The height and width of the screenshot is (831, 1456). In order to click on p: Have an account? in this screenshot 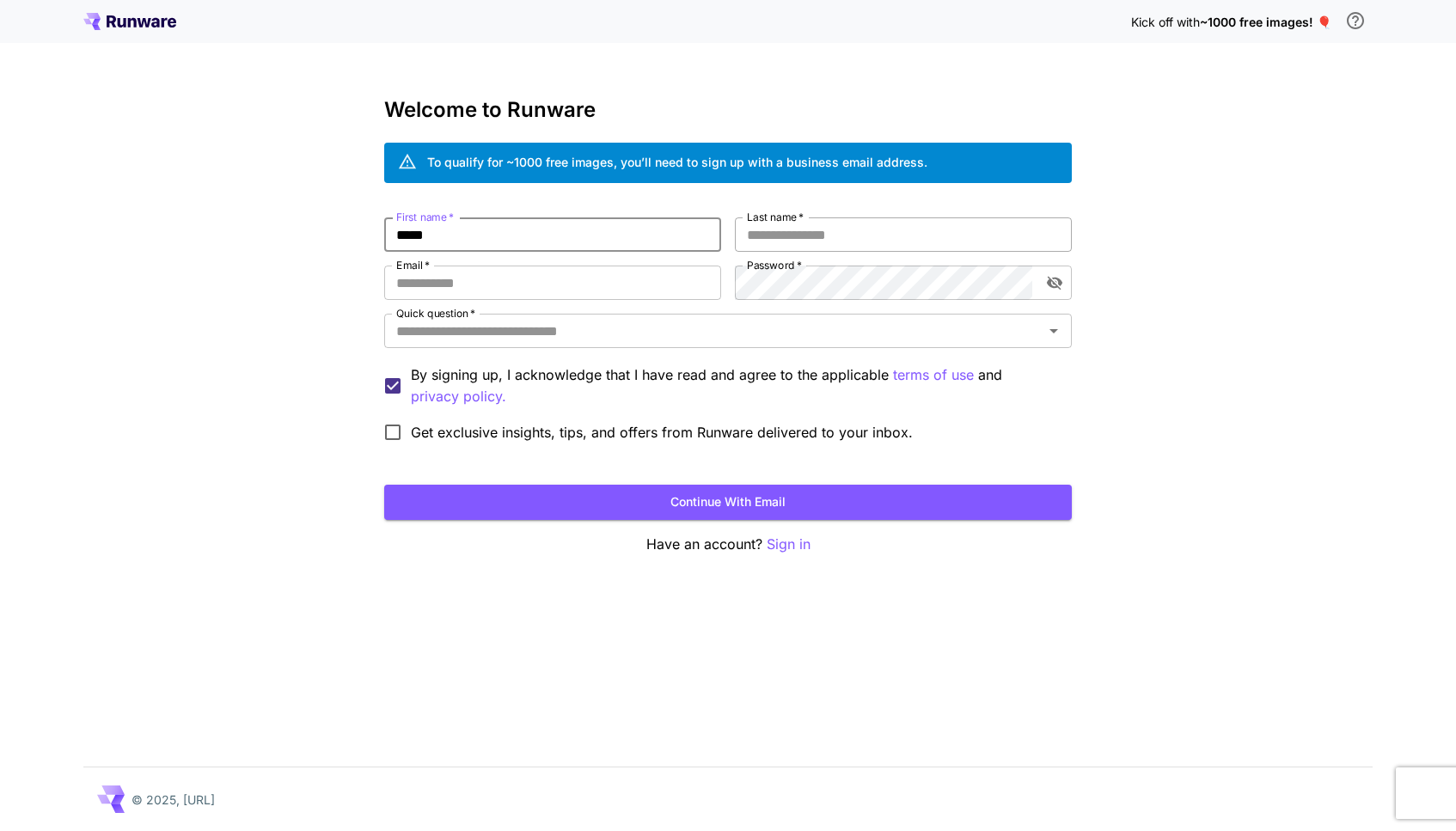, I will do `click(728, 544)`.